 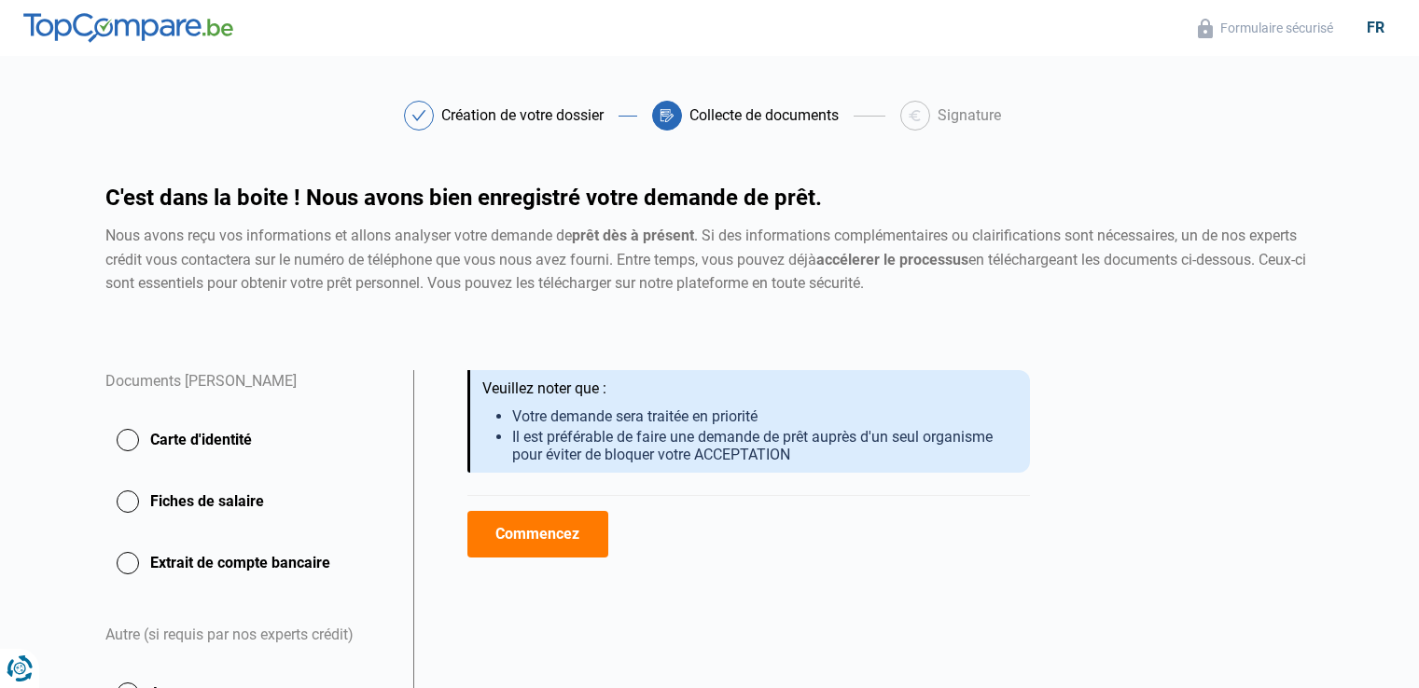 I want to click on button: Carte d'identité, so click(x=248, y=440).